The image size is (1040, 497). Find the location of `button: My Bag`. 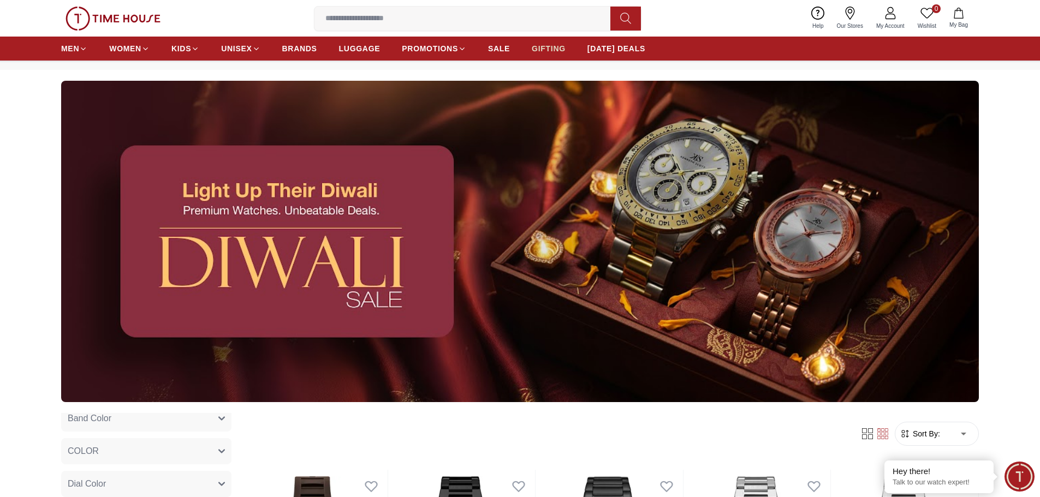

button: My Bag is located at coordinates (959, 18).